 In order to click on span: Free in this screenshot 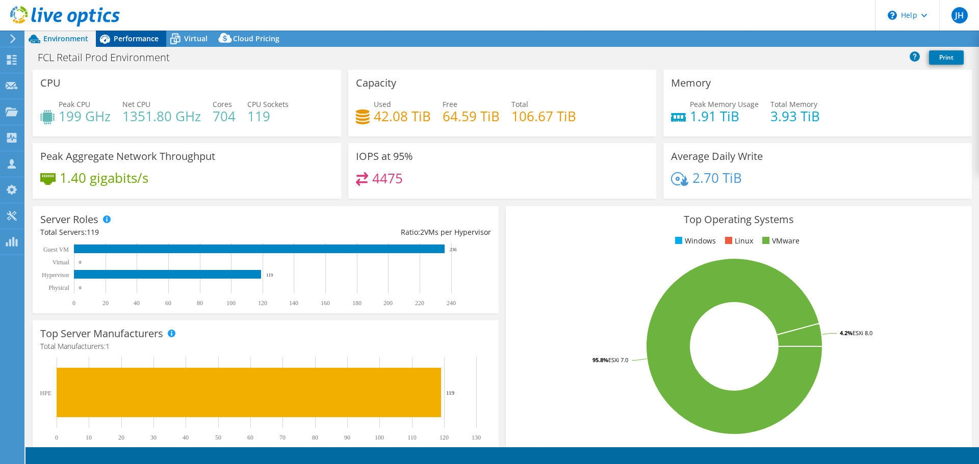, I will do `click(450, 104)`.